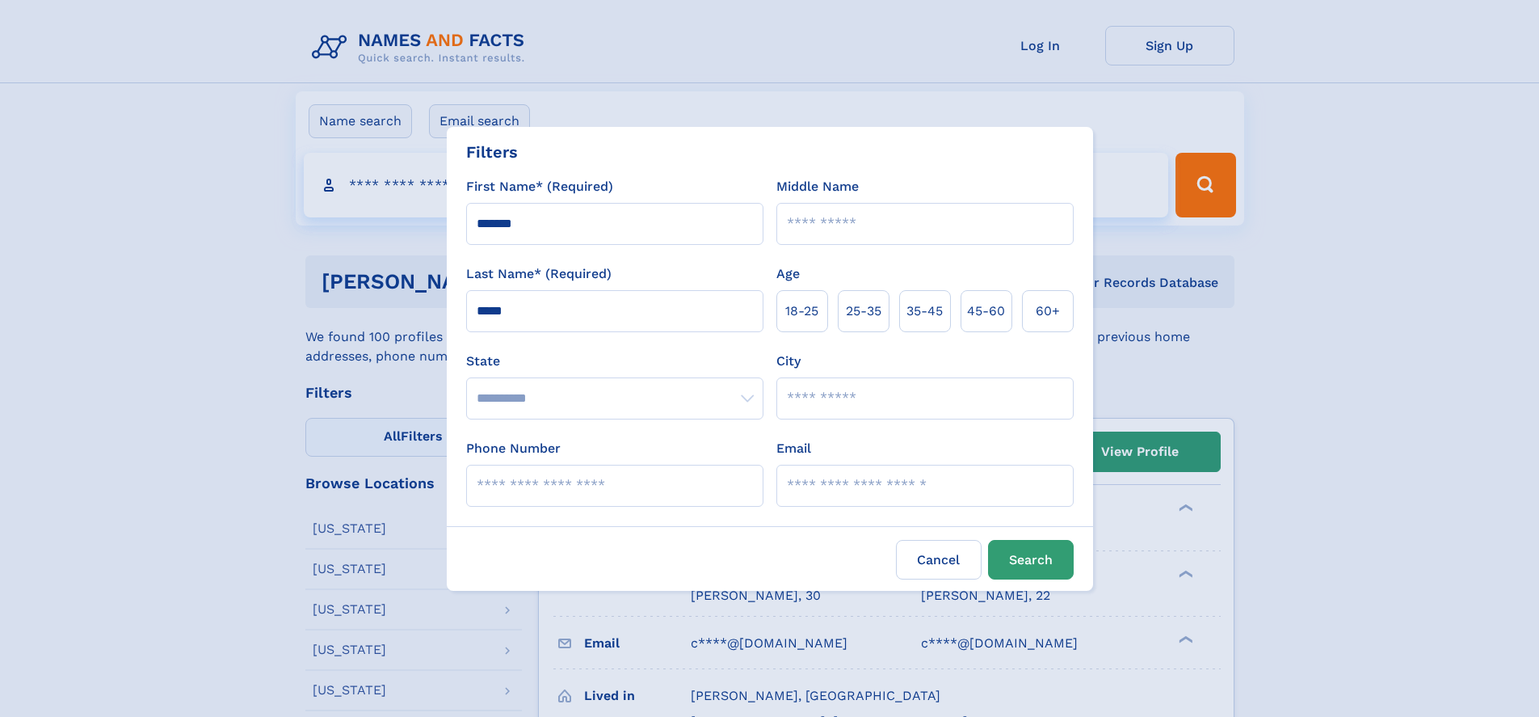 This screenshot has width=1539, height=717. Describe the element at coordinates (1031, 559) in the screenshot. I see `button: Search` at that location.